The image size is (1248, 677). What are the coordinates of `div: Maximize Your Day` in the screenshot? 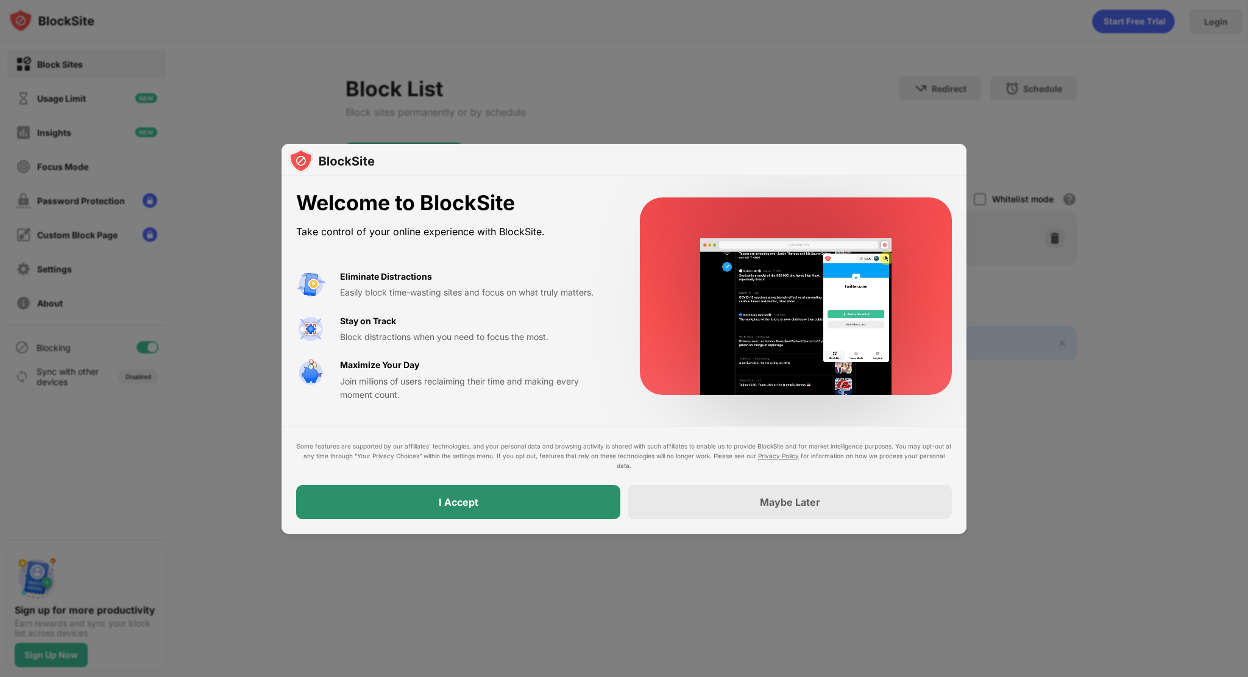 It's located at (380, 365).